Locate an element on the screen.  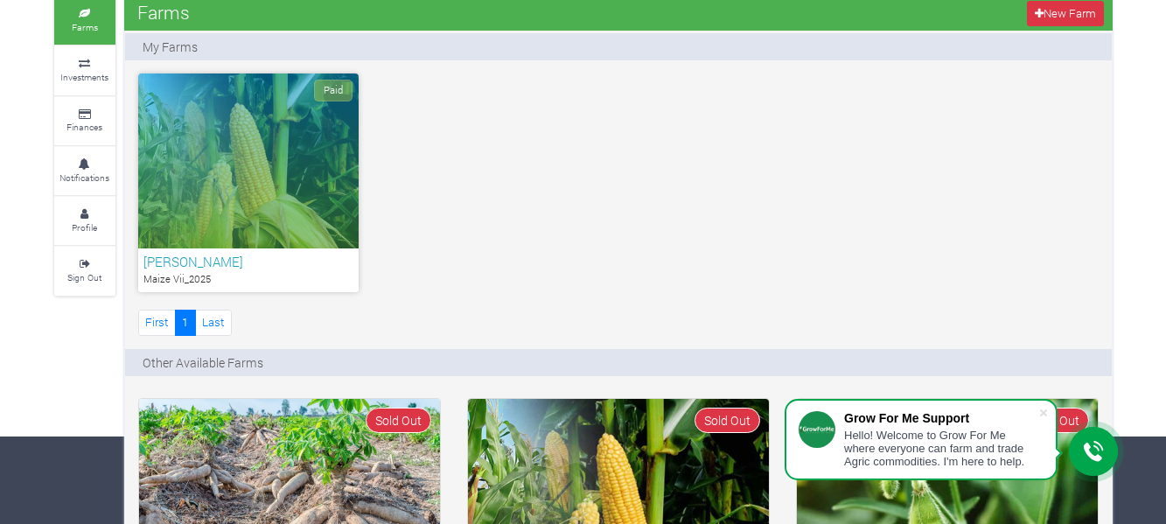
nav: Page Navigation is located at coordinates (185, 322).